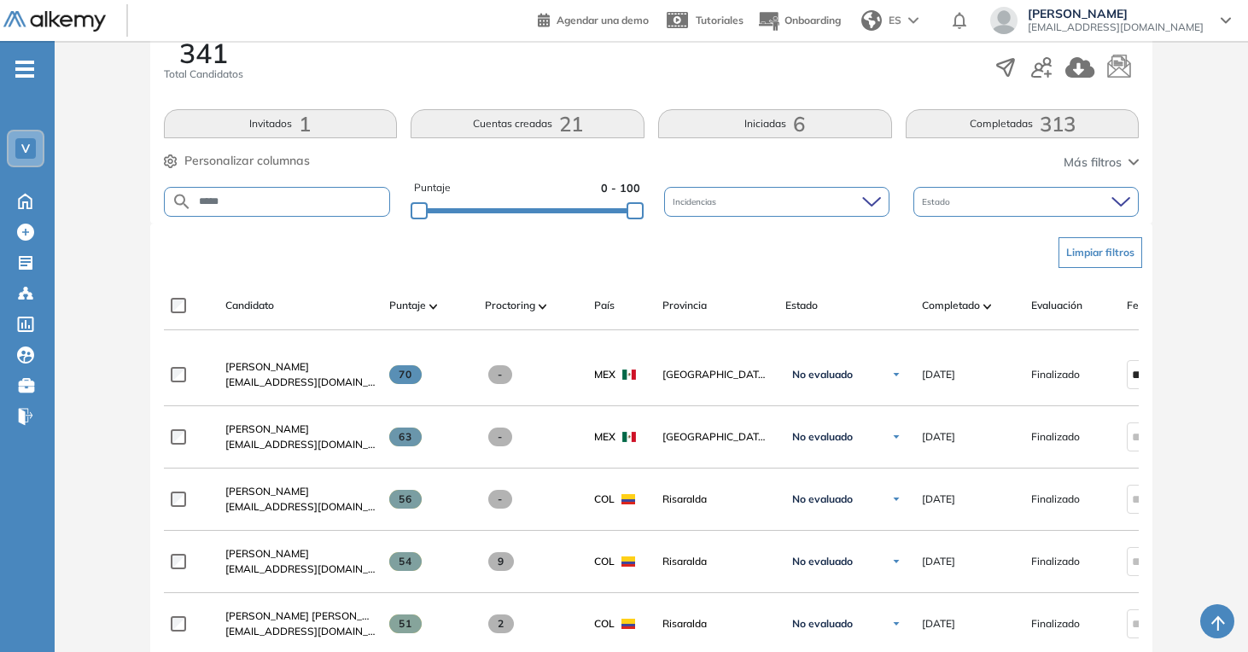  I want to click on span: Provincia, so click(684, 305).